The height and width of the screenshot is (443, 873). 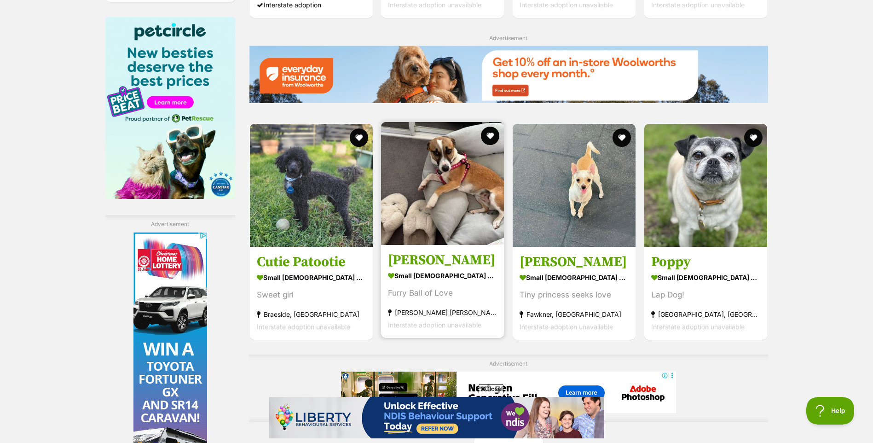 What do you see at coordinates (705, 185) in the screenshot?
I see `img: Poppy - Pug Dog` at bounding box center [705, 185].